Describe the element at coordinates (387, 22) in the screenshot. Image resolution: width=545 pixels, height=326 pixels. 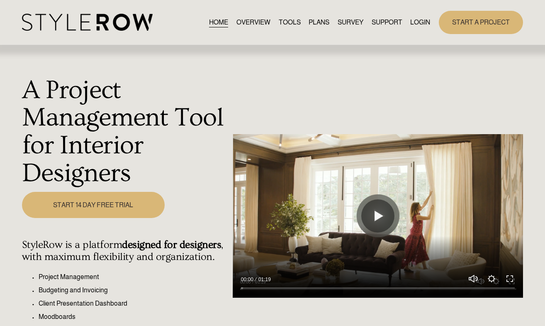
I see `span: SUPPORT` at that location.